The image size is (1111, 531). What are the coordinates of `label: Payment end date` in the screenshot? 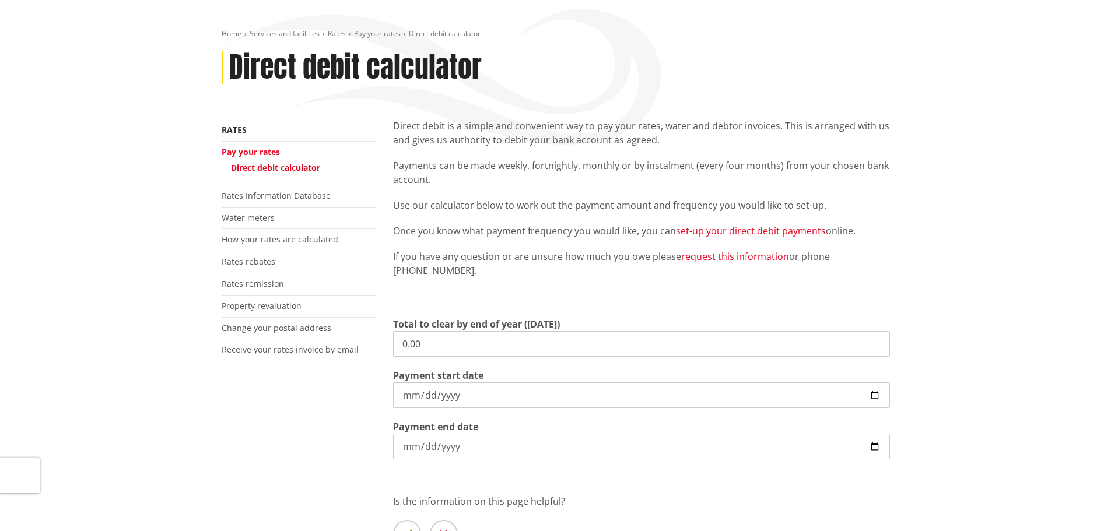 It's located at (436, 427).